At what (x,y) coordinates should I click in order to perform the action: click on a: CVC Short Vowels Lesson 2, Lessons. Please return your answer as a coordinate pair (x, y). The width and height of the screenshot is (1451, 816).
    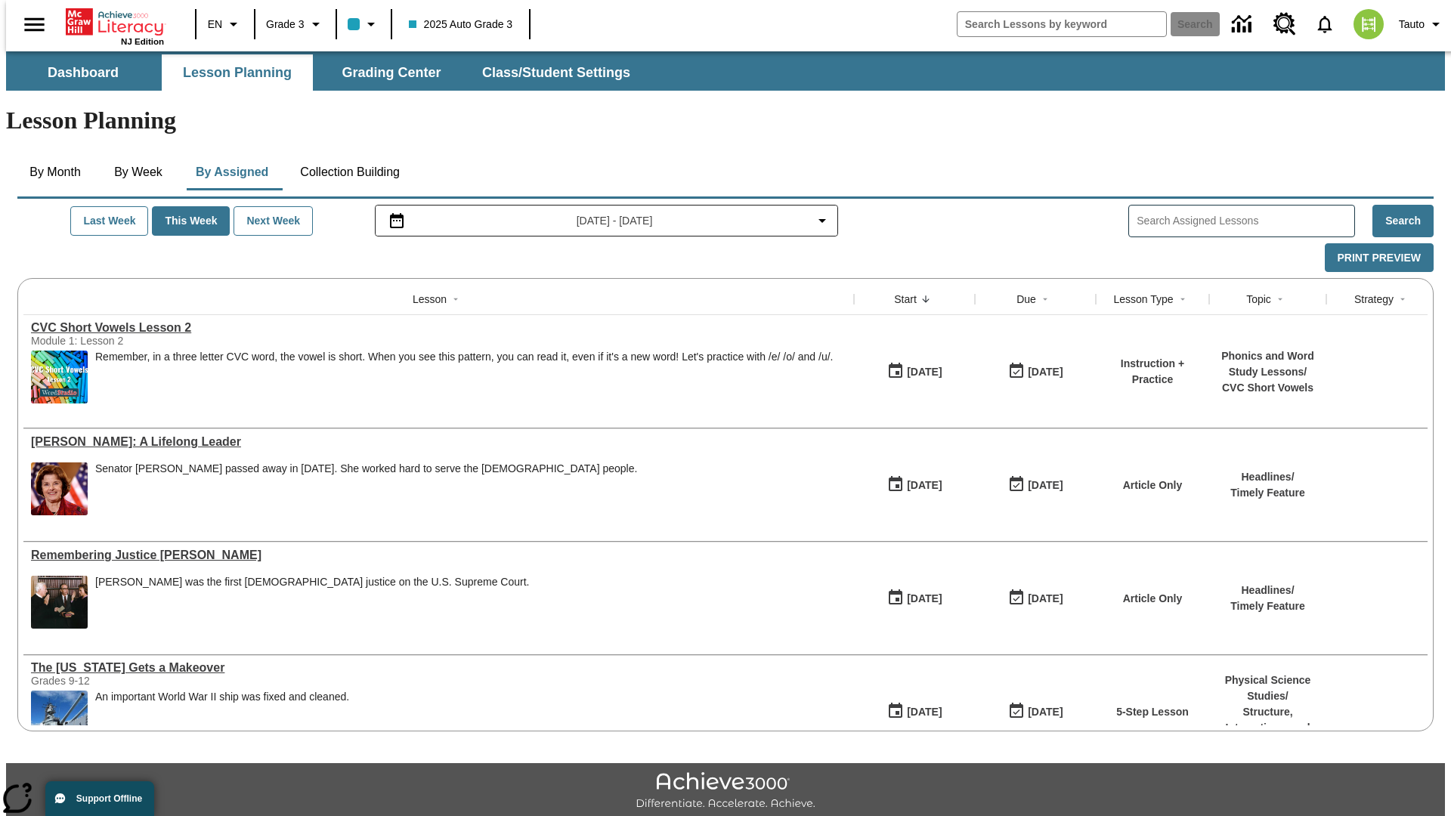
    Looking at the image, I should click on (438, 328).